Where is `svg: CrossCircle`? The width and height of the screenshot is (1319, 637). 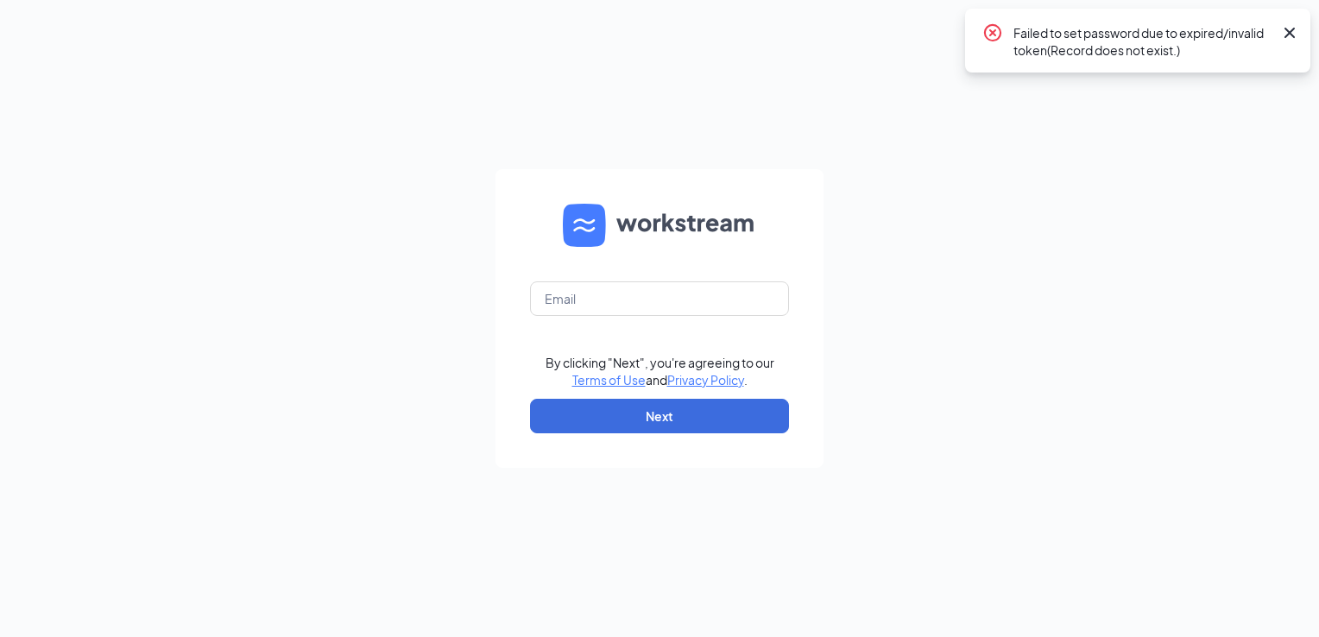 svg: CrossCircle is located at coordinates (993, 33).